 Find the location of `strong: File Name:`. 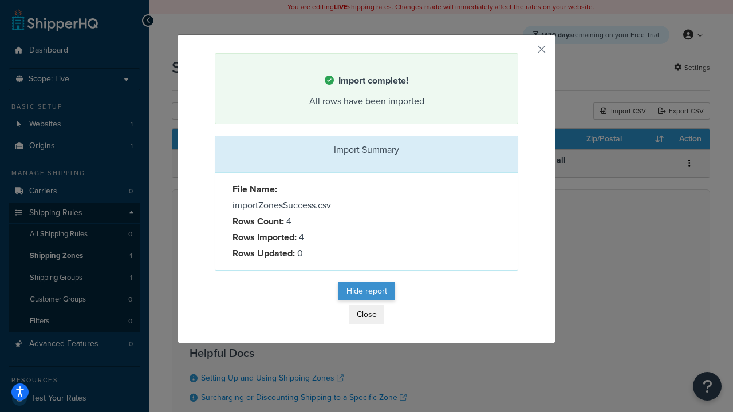

strong: File Name: is located at coordinates (255, 189).